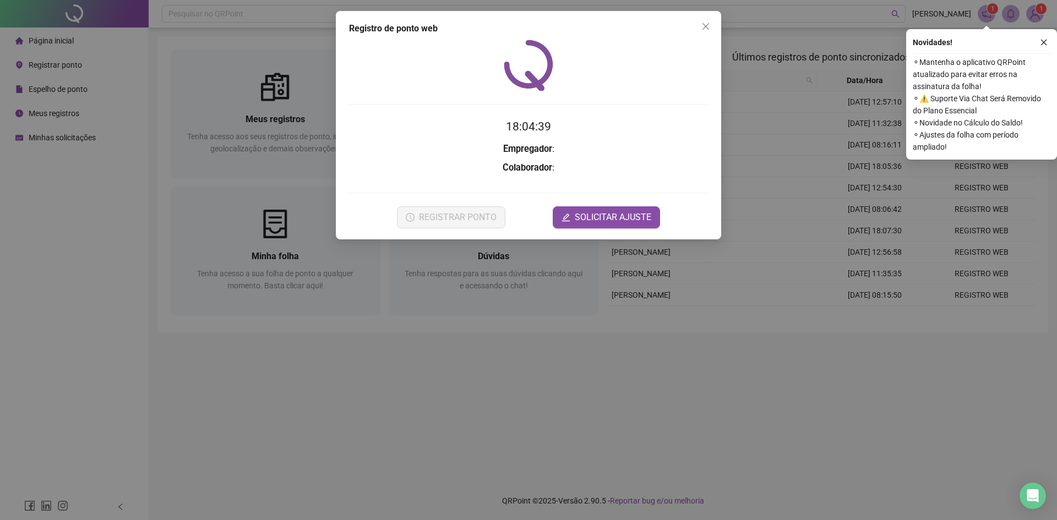 The width and height of the screenshot is (1057, 520). Describe the element at coordinates (566, 218) in the screenshot. I see `span: edit` at that location.